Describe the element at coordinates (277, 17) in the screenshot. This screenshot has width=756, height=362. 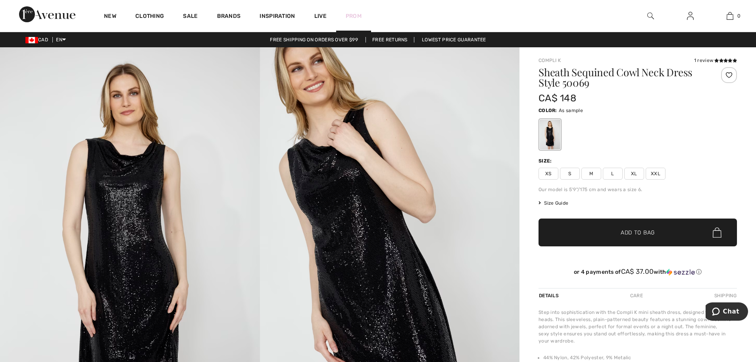
I see `span: Inspiration` at that location.